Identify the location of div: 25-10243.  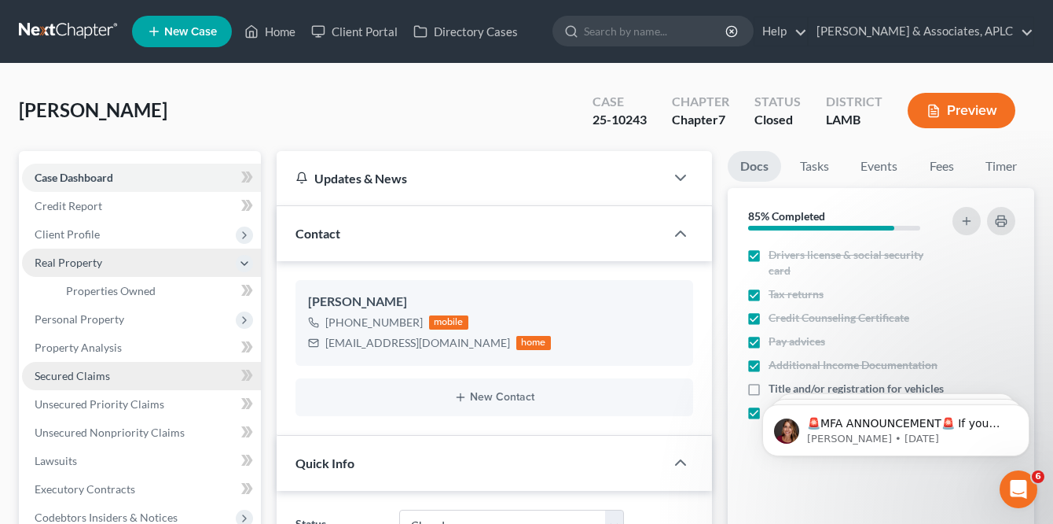
(619, 119).